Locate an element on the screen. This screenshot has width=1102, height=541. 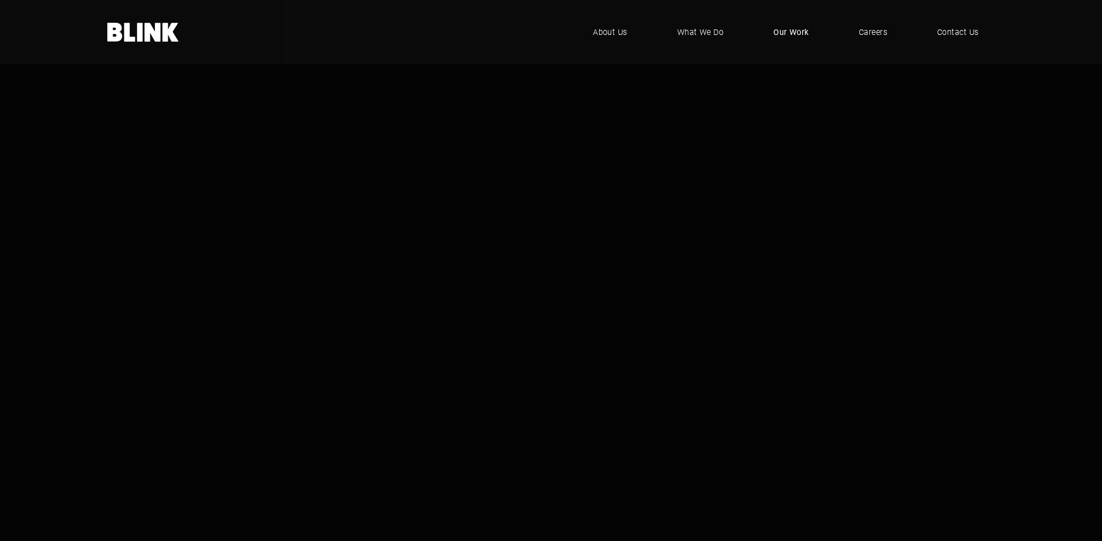
span: Careers is located at coordinates (872, 32).